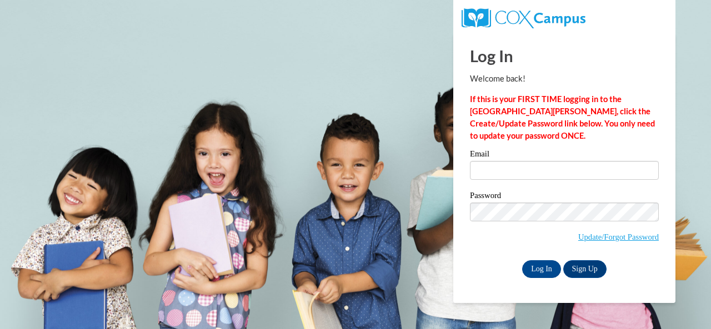 The image size is (711, 329). Describe the element at coordinates (564, 56) in the screenshot. I see `h1: Log In` at that location.